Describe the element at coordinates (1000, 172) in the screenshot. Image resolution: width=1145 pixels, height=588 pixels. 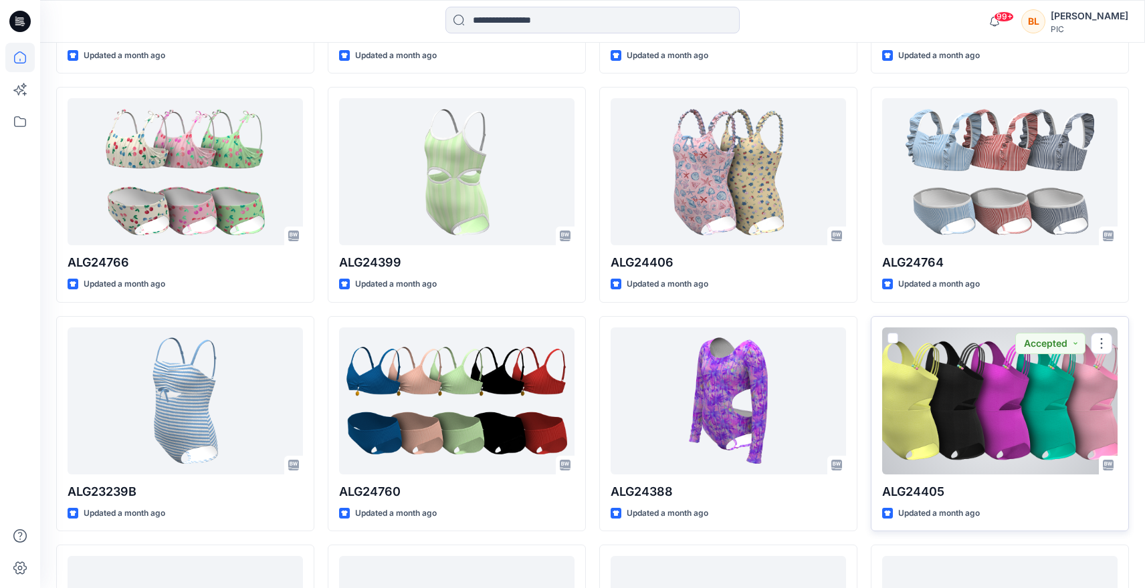
I see `a: ALG24764` at that location.